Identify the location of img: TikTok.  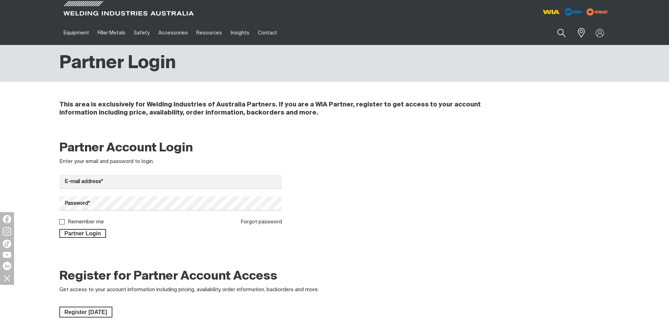
(7, 244).